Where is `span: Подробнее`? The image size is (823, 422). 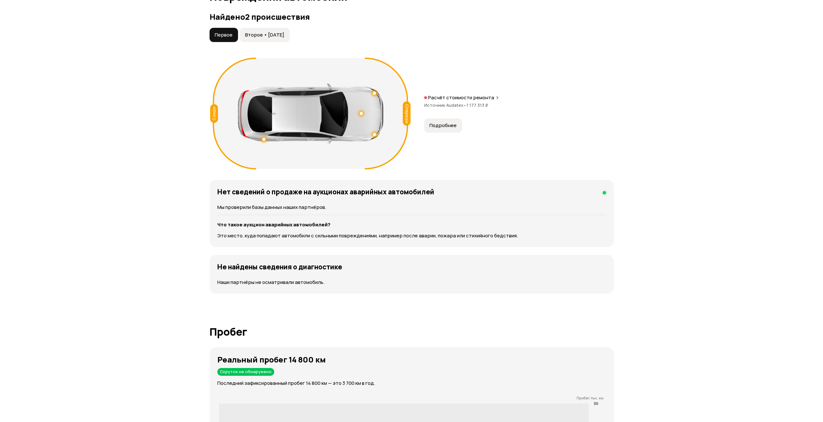
span: Подробнее is located at coordinates (443, 125).